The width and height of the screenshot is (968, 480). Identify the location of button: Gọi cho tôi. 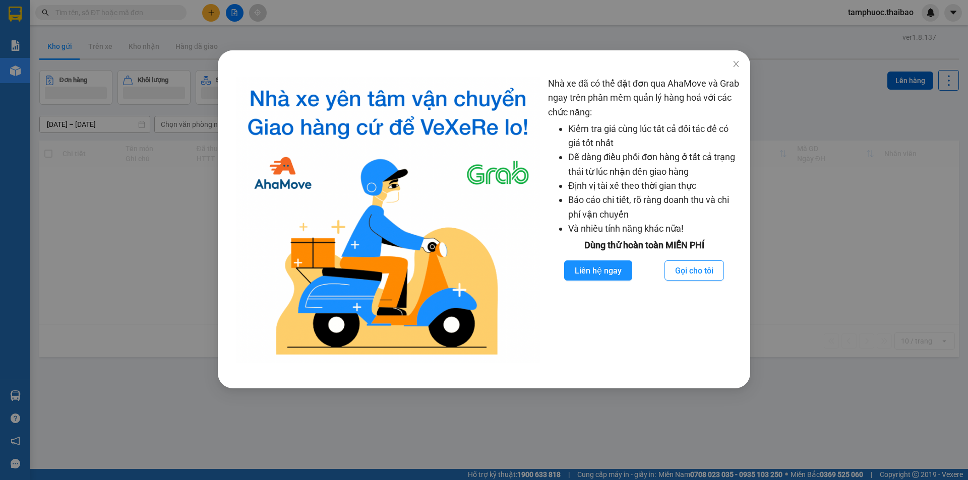
(694, 271).